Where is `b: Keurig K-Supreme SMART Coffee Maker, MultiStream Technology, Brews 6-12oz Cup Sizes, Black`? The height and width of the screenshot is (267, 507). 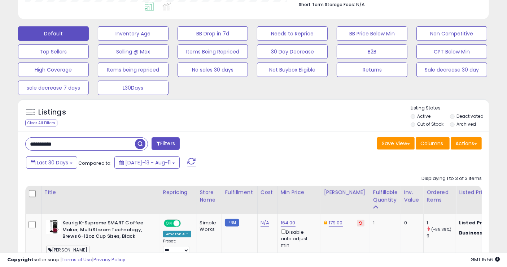
b: Keurig K-Supreme SMART Coffee Maker, MultiStream Technology, Brews 6-12oz Cup Sizes, Black is located at coordinates (106, 230).